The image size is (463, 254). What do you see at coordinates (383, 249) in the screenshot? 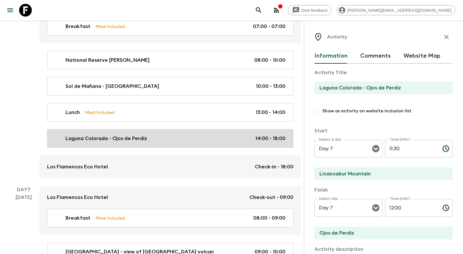
I see `p: Activity description` at bounding box center [383, 249].